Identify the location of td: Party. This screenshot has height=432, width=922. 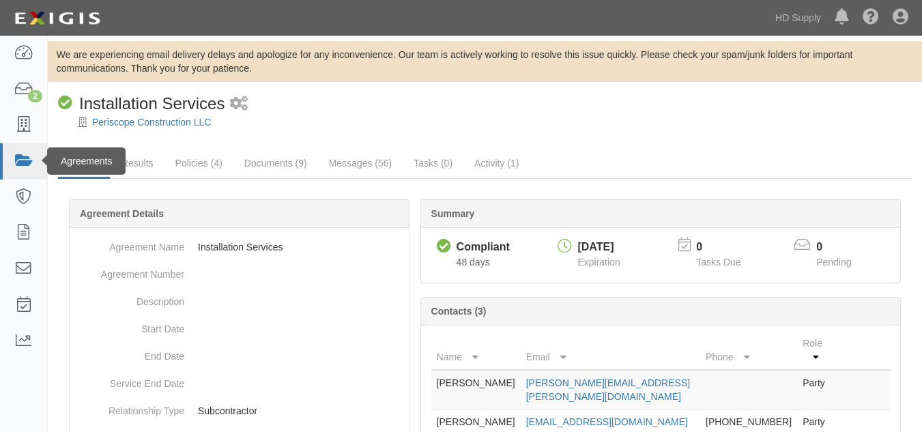
(816, 390).